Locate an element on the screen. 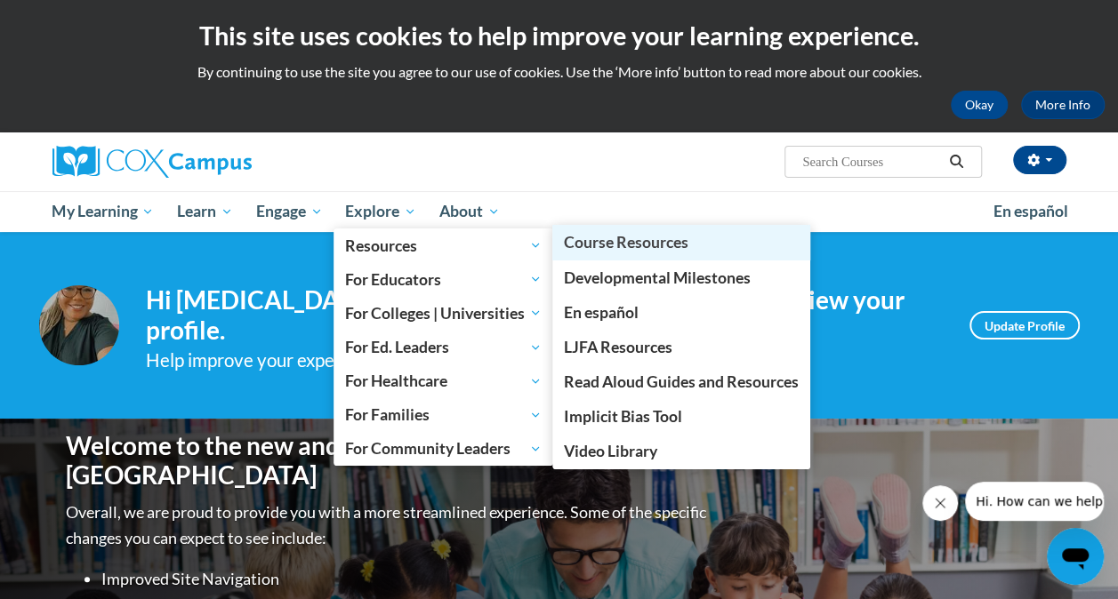 Image resolution: width=1118 pixels, height=599 pixels. a: More Info is located at coordinates (1063, 105).